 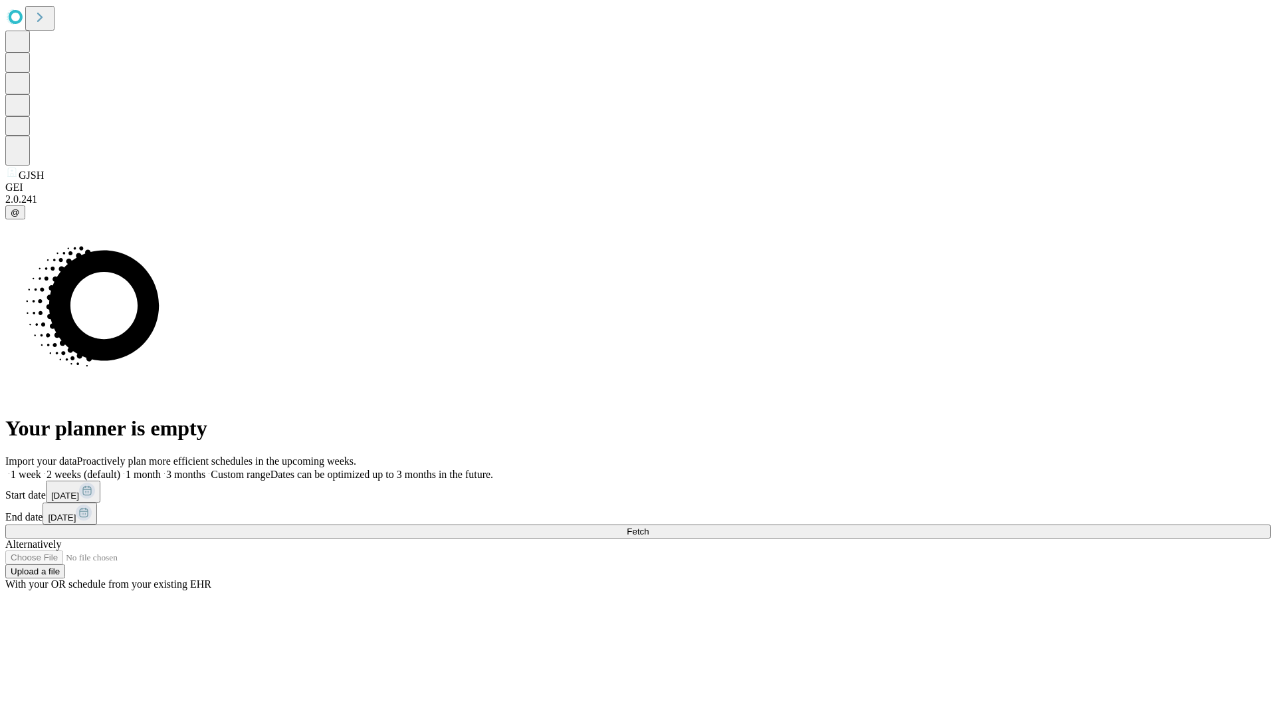 I want to click on h1: Your planner is empty, so click(x=638, y=428).